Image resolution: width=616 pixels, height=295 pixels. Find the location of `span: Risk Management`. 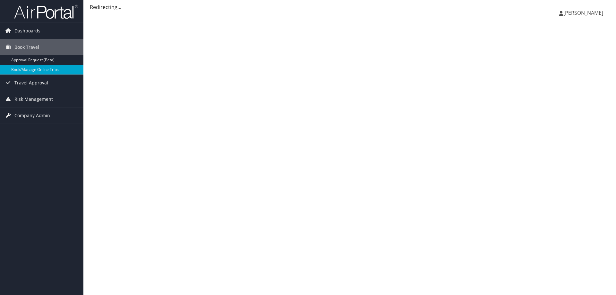

span: Risk Management is located at coordinates (34, 99).